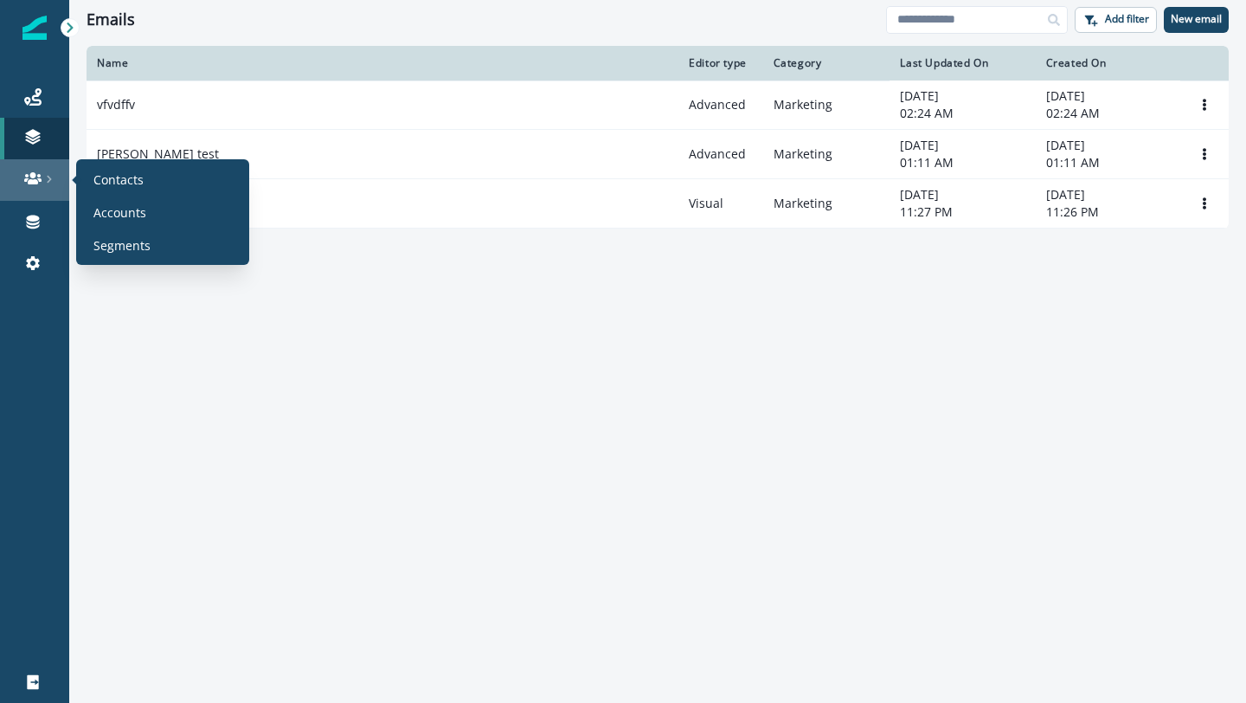 The height and width of the screenshot is (703, 1246). What do you see at coordinates (119, 179) in the screenshot?
I see `p: Contacts` at bounding box center [119, 179].